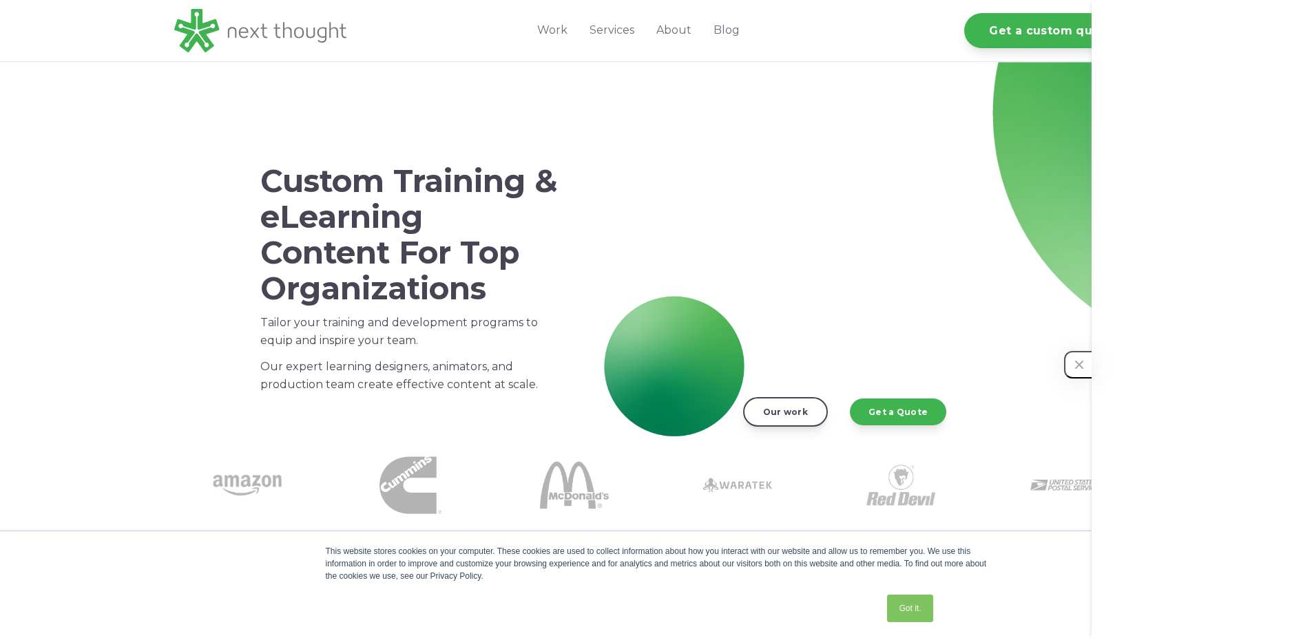  Describe the element at coordinates (574, 485) in the screenshot. I see `img: McDonalds 1` at that location.